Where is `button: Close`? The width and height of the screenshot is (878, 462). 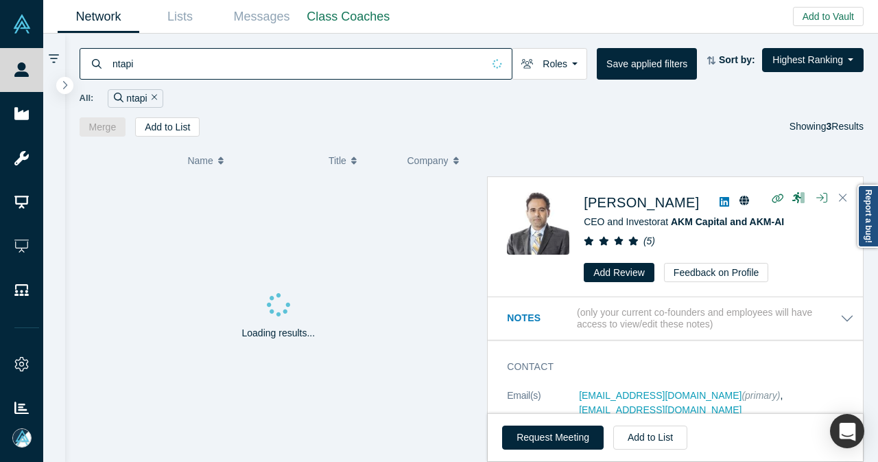
button: Close is located at coordinates (843, 198).